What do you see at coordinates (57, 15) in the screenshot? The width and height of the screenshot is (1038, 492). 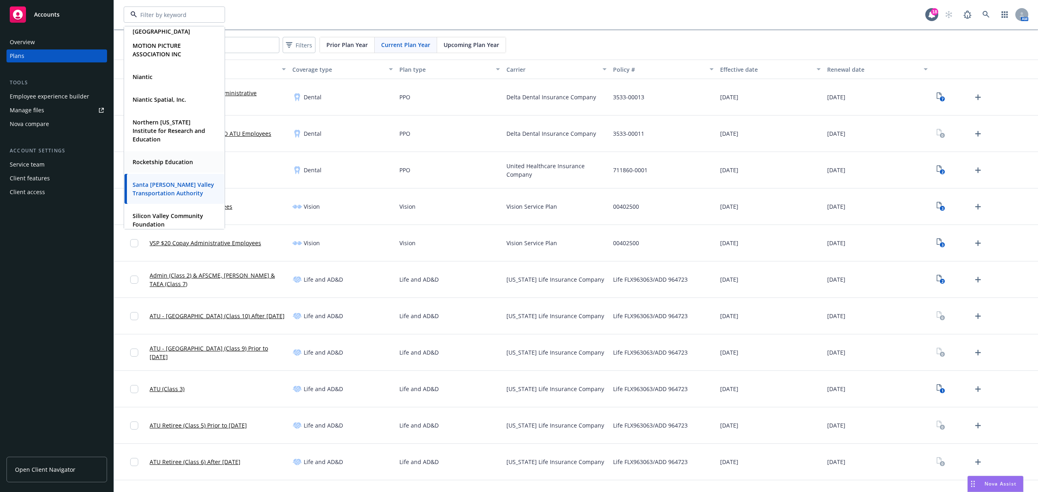 I see `a: Accounts` at bounding box center [57, 15].